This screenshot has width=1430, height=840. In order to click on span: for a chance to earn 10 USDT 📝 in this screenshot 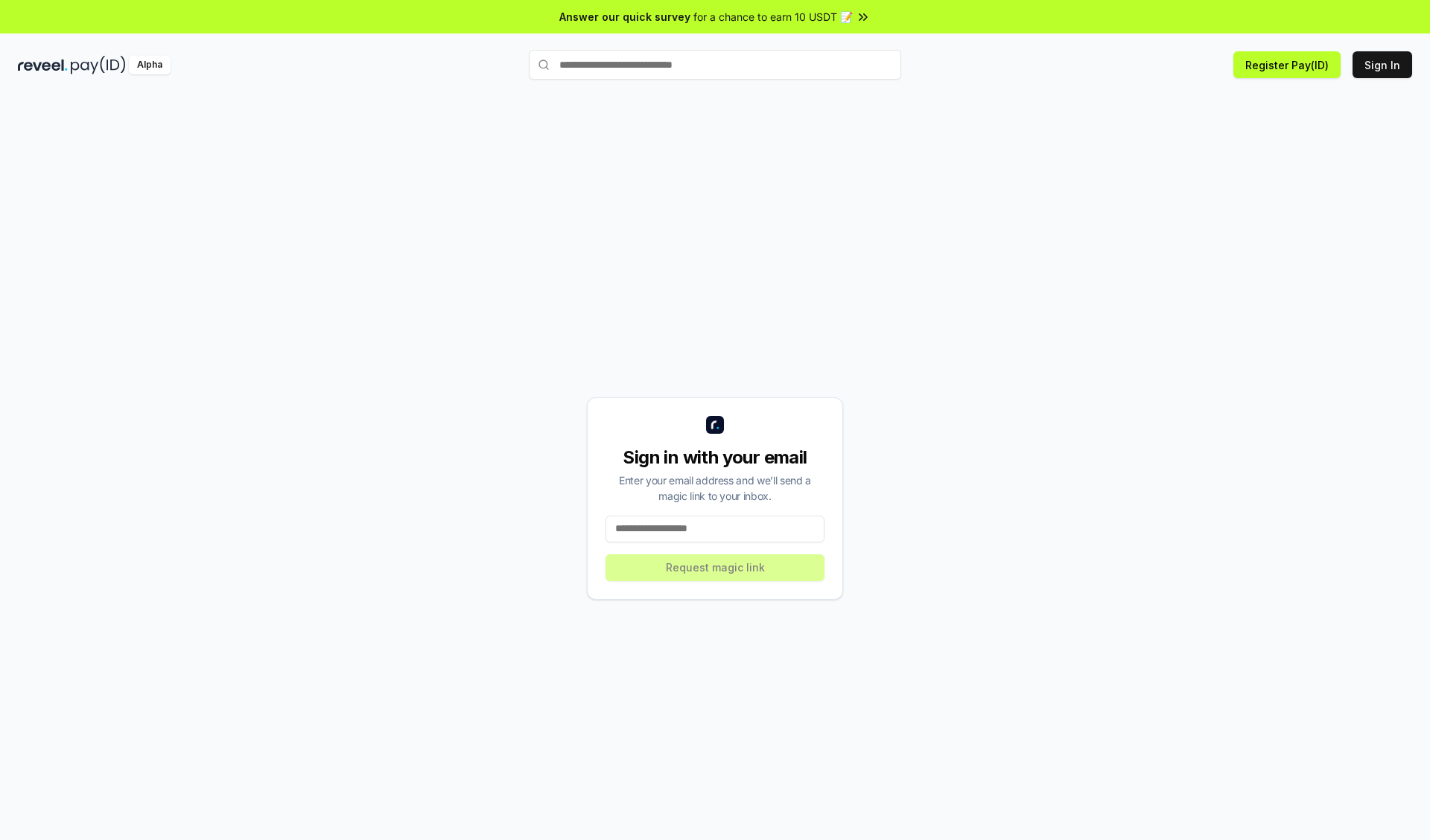, I will do `click(773, 16)`.